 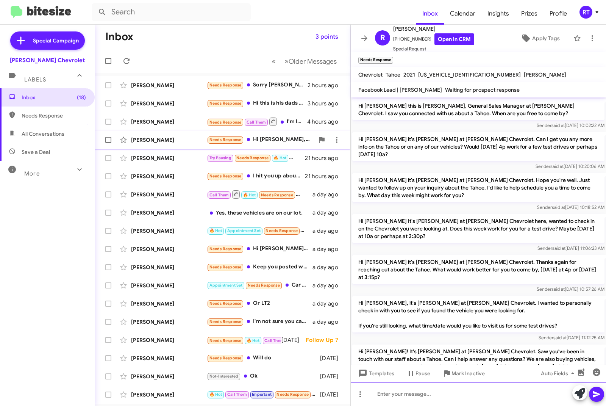 I want to click on div: Yes, these vehicles are on our lot., so click(x=259, y=212).